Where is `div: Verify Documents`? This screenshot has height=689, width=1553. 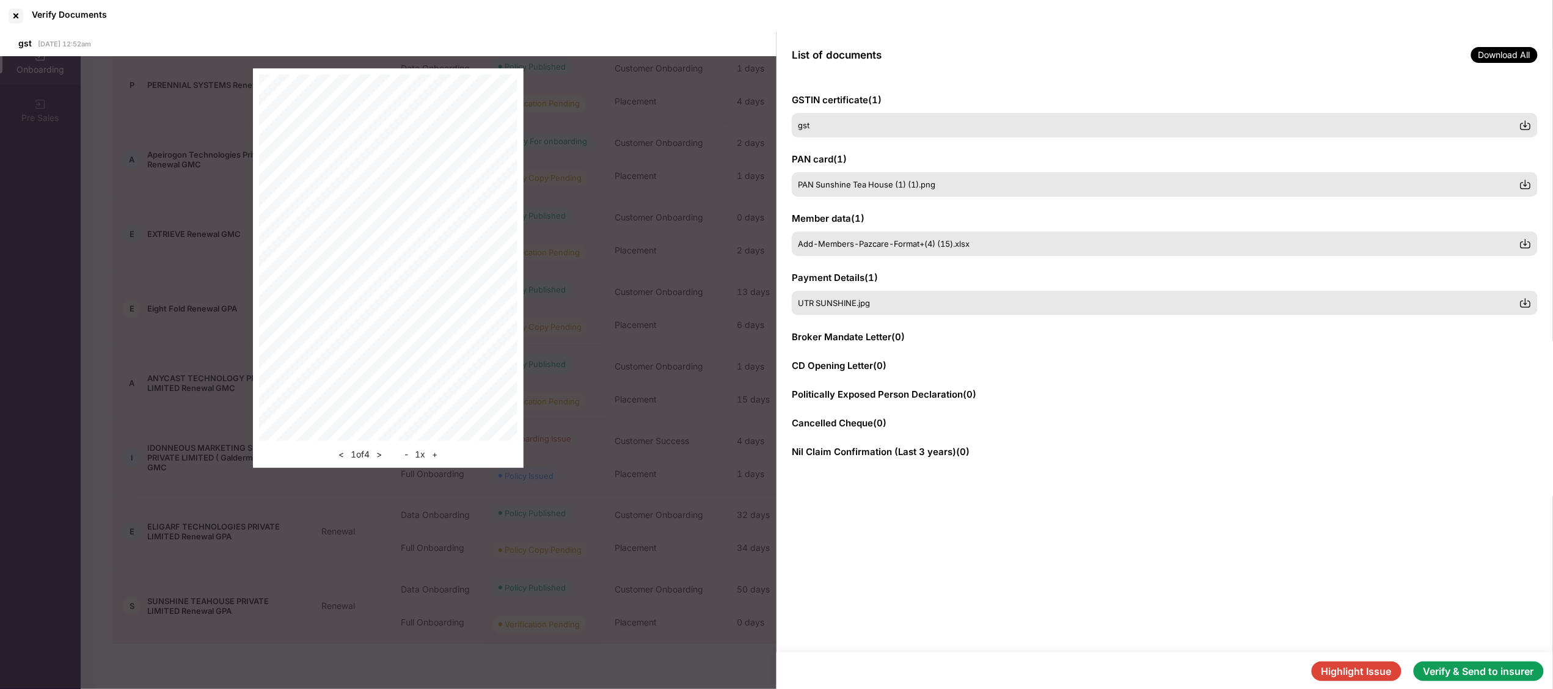 div: Verify Documents is located at coordinates (69, 14).